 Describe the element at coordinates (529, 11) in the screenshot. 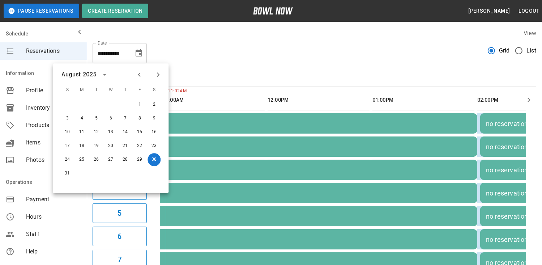

I see `button: Logout` at that location.